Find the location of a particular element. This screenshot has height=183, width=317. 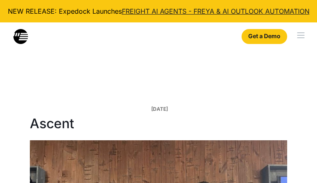

div: menu is located at coordinates (304, 36).